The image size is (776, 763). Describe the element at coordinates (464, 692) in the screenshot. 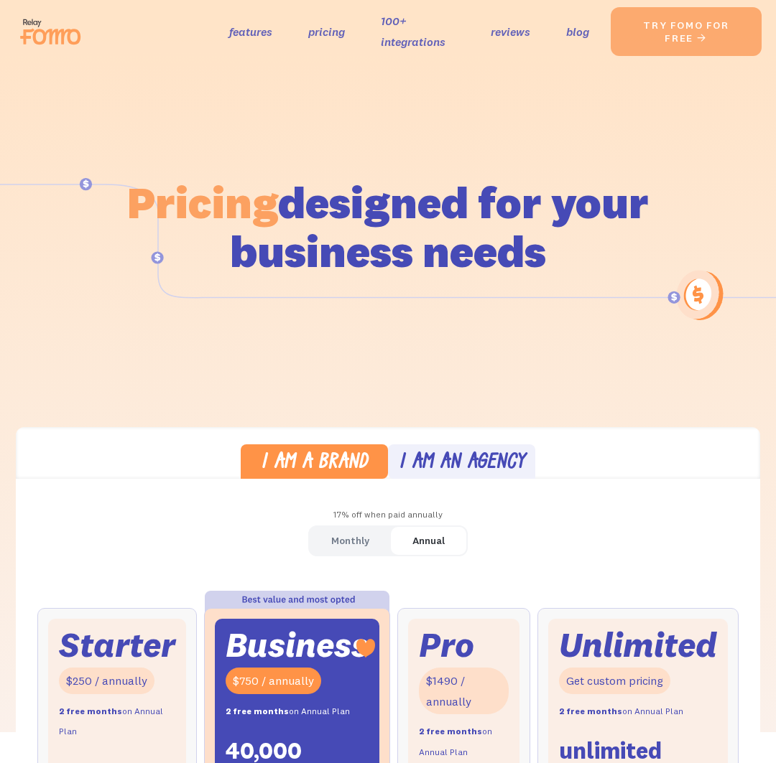

I see `div: $1490 / annually` at that location.